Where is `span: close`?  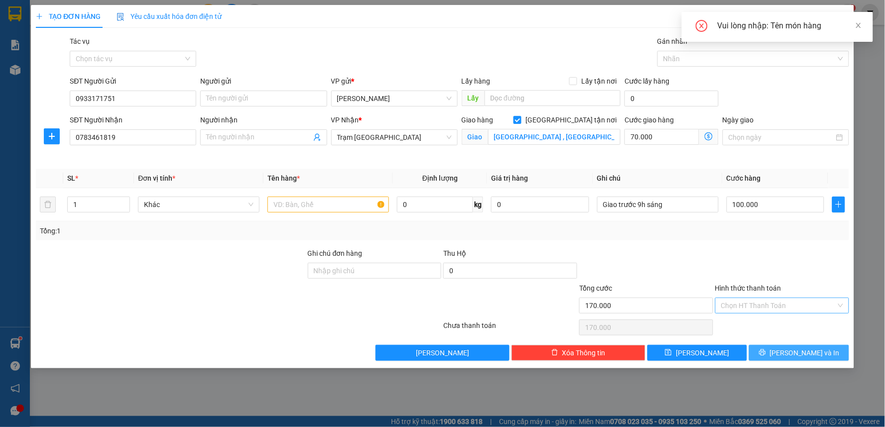
span: close is located at coordinates (859, 25).